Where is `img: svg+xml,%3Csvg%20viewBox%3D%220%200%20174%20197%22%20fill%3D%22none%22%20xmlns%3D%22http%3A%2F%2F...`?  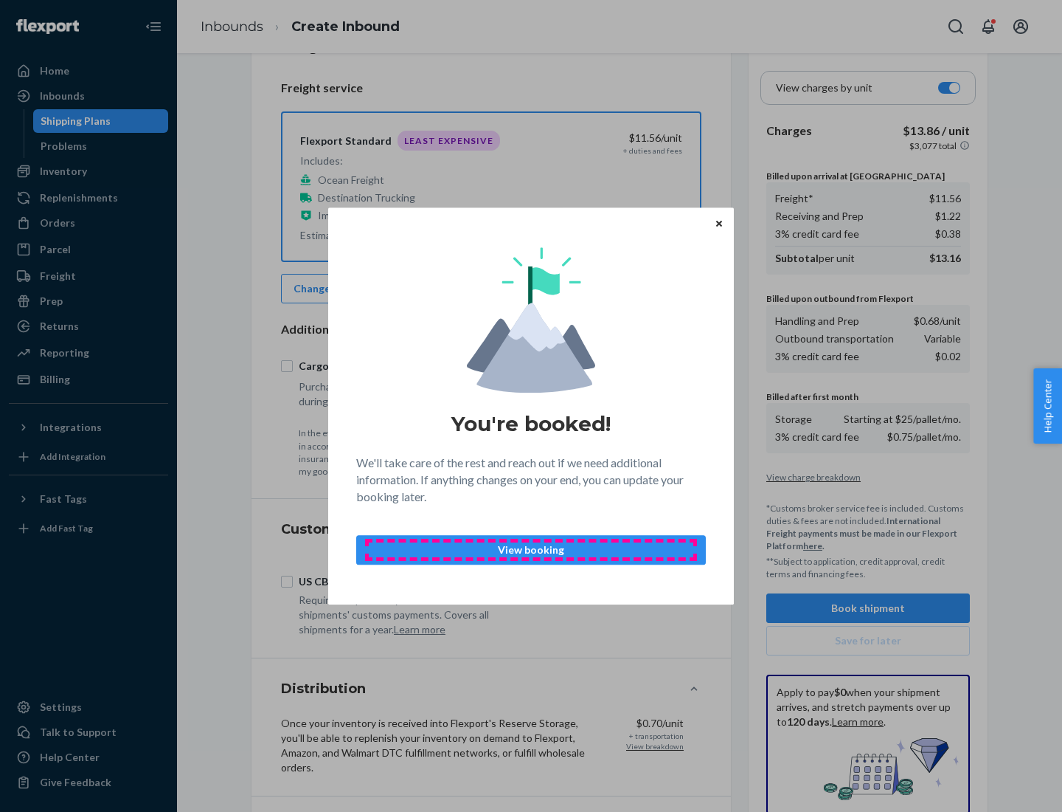
img: svg+xml,%3Csvg%20viewBox%3D%220%200%20174%20197%22%20fill%3D%22none%22%20xmlns%3D%22http%3A%2F%2F... is located at coordinates (531, 319).